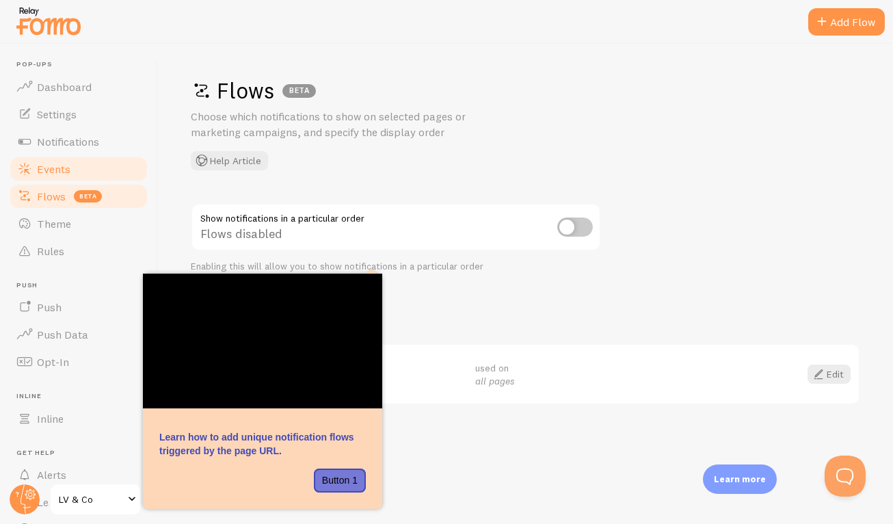  I want to click on a: Events, so click(79, 169).